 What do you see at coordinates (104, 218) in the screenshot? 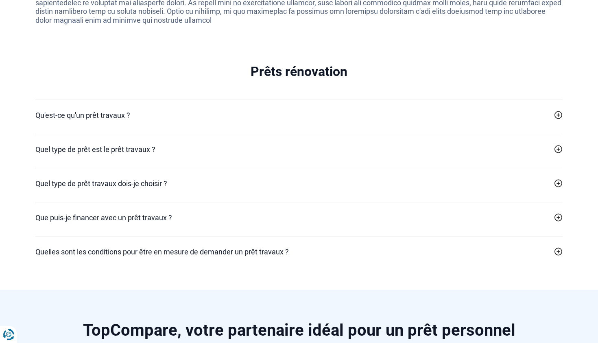
I see `h2: Que puis-je financer avec un prêt travaux ?` at bounding box center [104, 218].